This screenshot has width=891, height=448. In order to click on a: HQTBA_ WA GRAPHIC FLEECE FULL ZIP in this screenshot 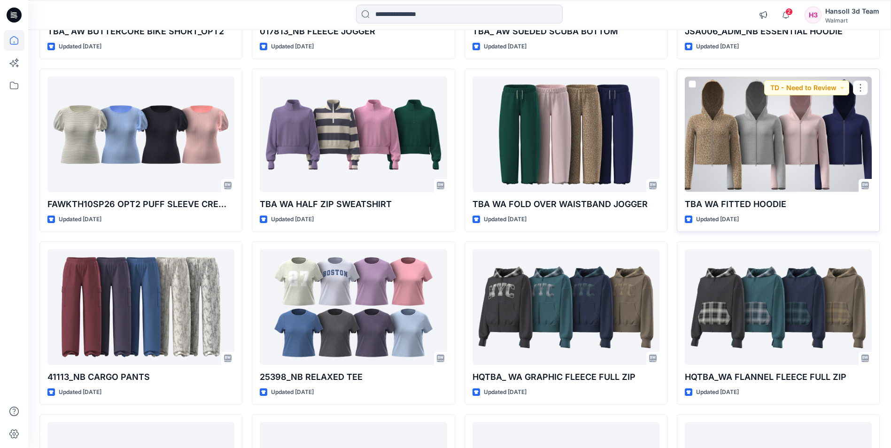, I will do `click(566, 307)`.